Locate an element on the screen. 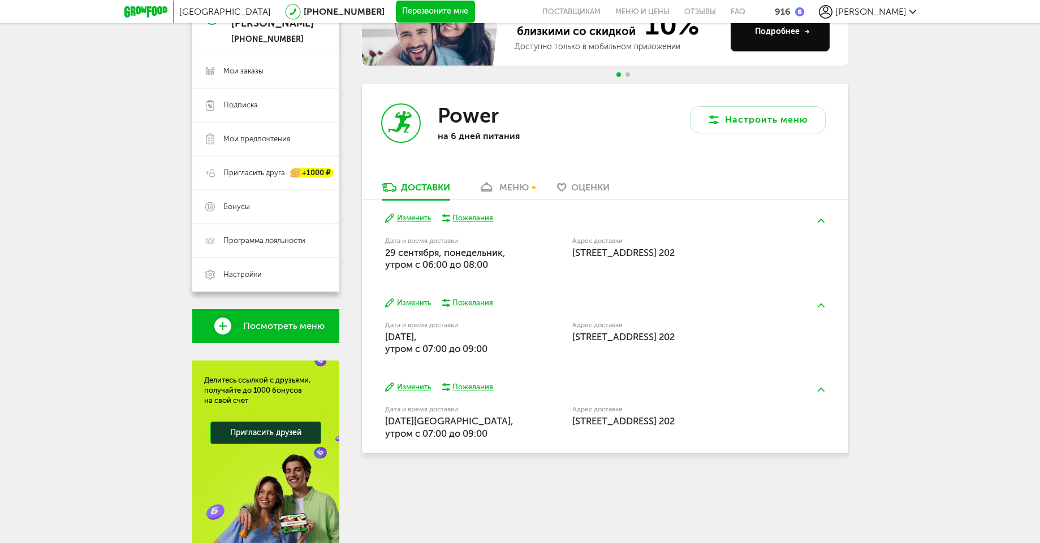  button: Настроить меню is located at coordinates (758, 120).